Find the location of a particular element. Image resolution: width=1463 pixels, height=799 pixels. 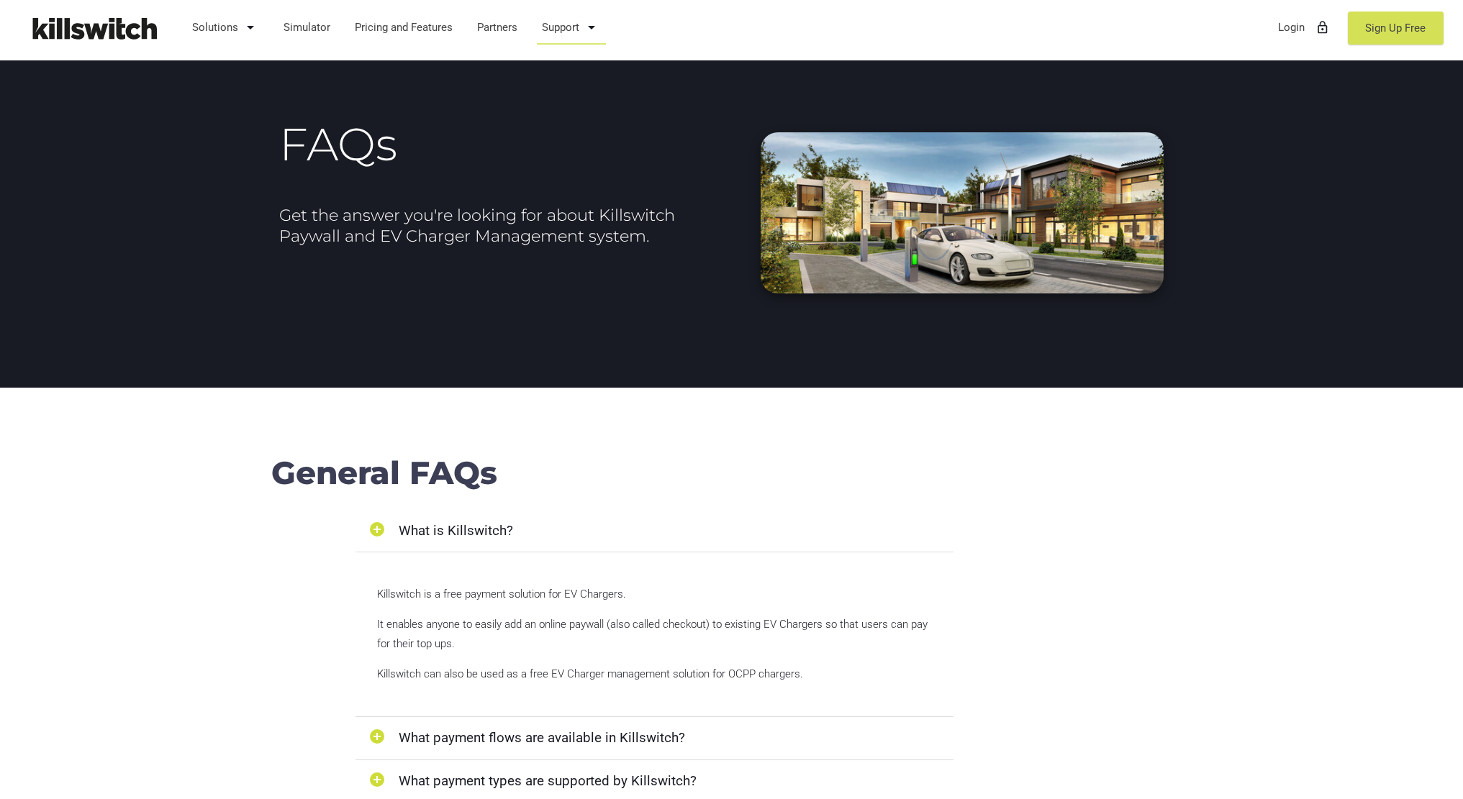

img: Killswitch is located at coordinates (94, 28).